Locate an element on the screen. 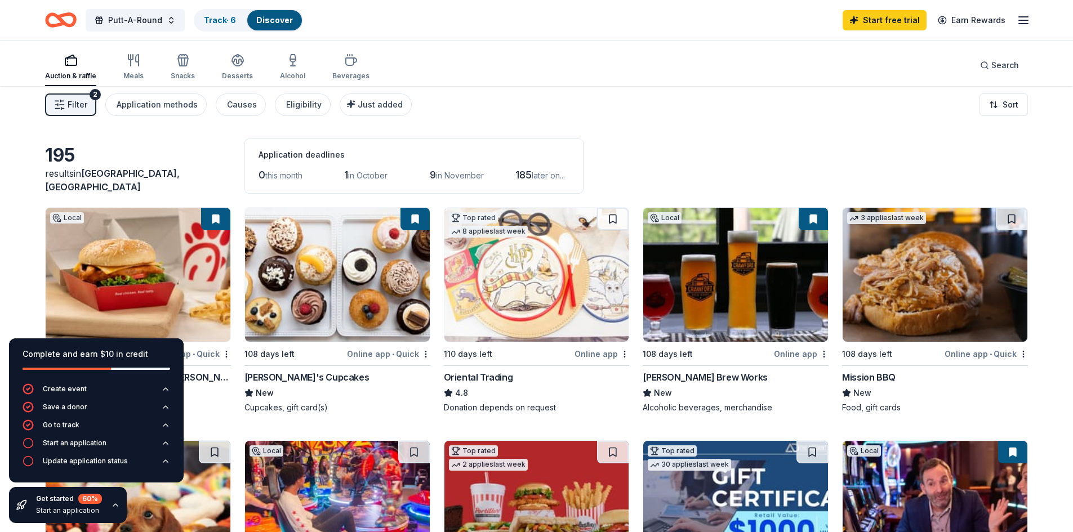 The height and width of the screenshot is (532, 1073). div: Food, gift cards is located at coordinates (935, 408).